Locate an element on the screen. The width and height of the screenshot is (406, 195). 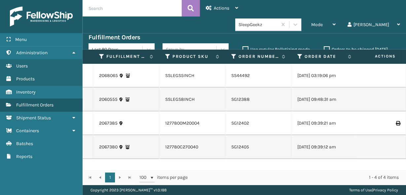
span: Inventory is located at coordinates (26, 92).